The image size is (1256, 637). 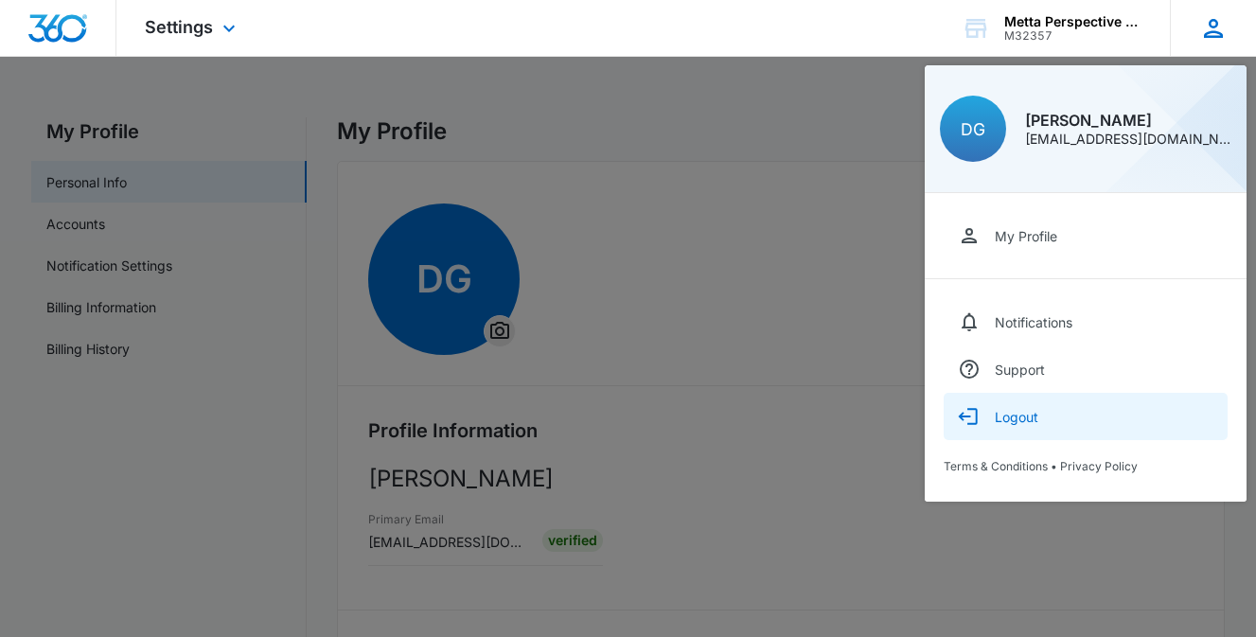 I want to click on a: Support, so click(x=1086, y=369).